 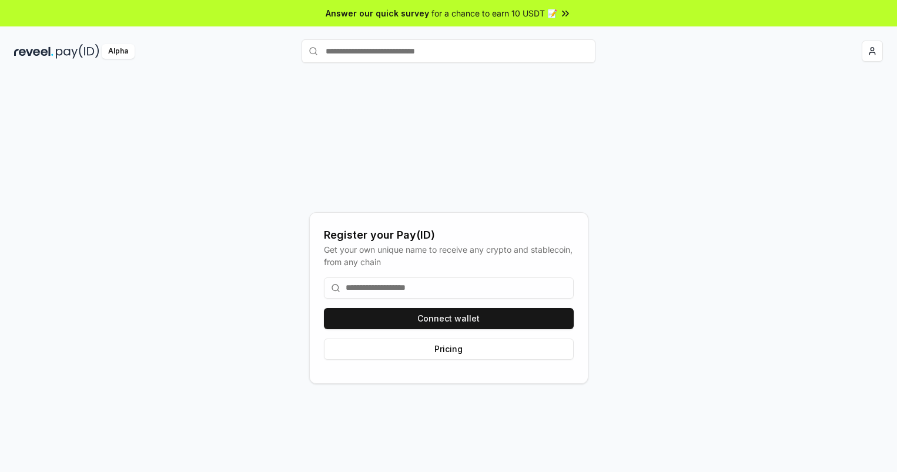 What do you see at coordinates (118, 51) in the screenshot?
I see `div: Alpha` at bounding box center [118, 51].